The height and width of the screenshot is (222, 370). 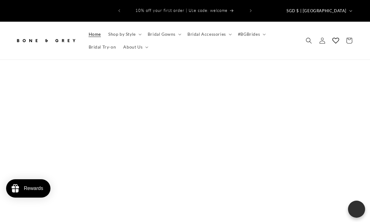 I want to click on span: Bridal Gowns, so click(x=161, y=34).